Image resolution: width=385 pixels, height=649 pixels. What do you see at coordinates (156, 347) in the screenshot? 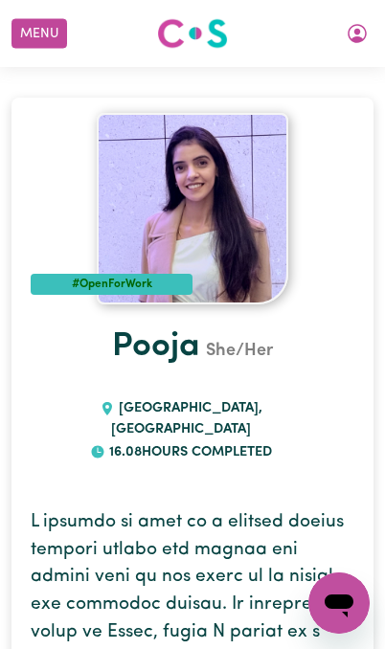
I see `a: Pooja` at bounding box center [156, 347].